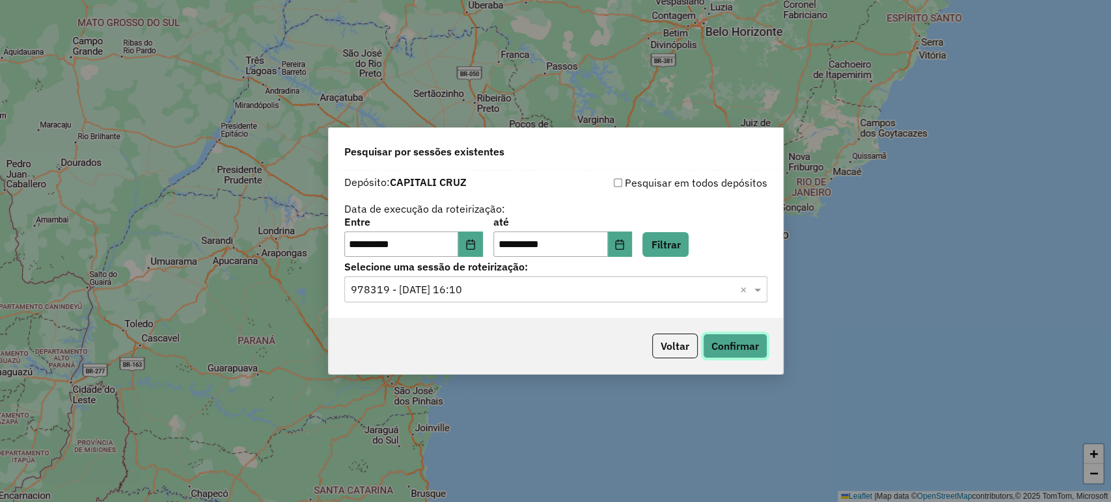 The width and height of the screenshot is (1111, 502). I want to click on span: Pesquisar por sessões existentes, so click(424, 152).